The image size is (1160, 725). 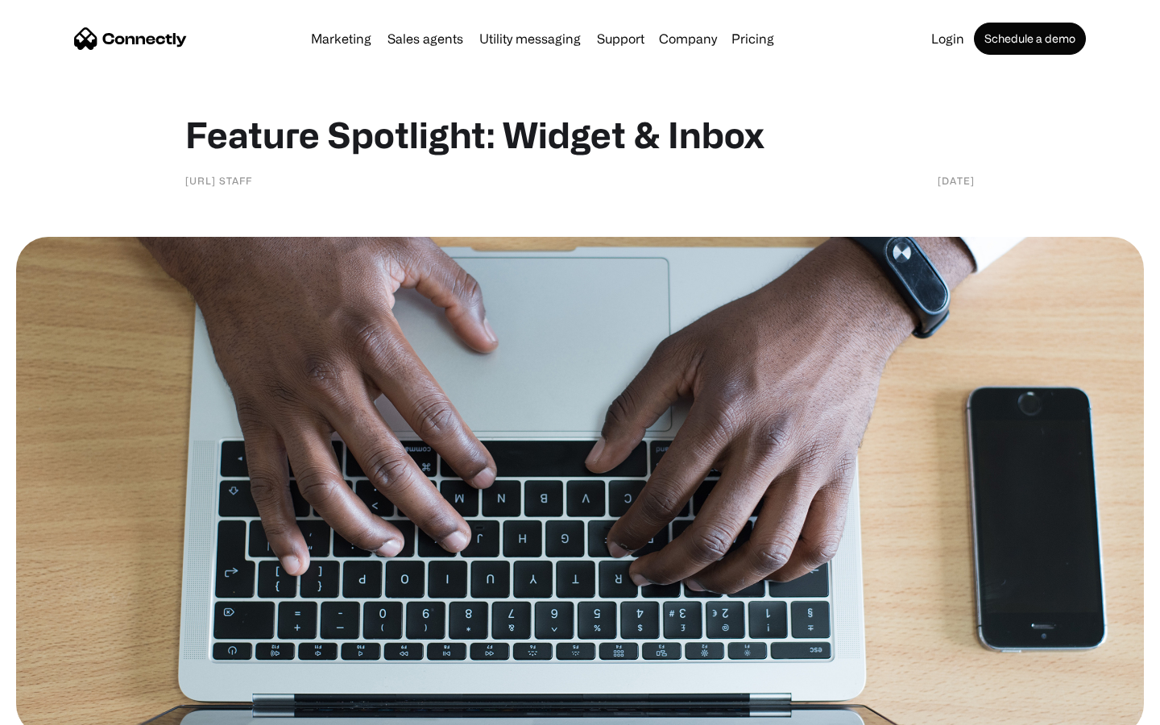 What do you see at coordinates (530, 39) in the screenshot?
I see `a: Utility messaging` at bounding box center [530, 39].